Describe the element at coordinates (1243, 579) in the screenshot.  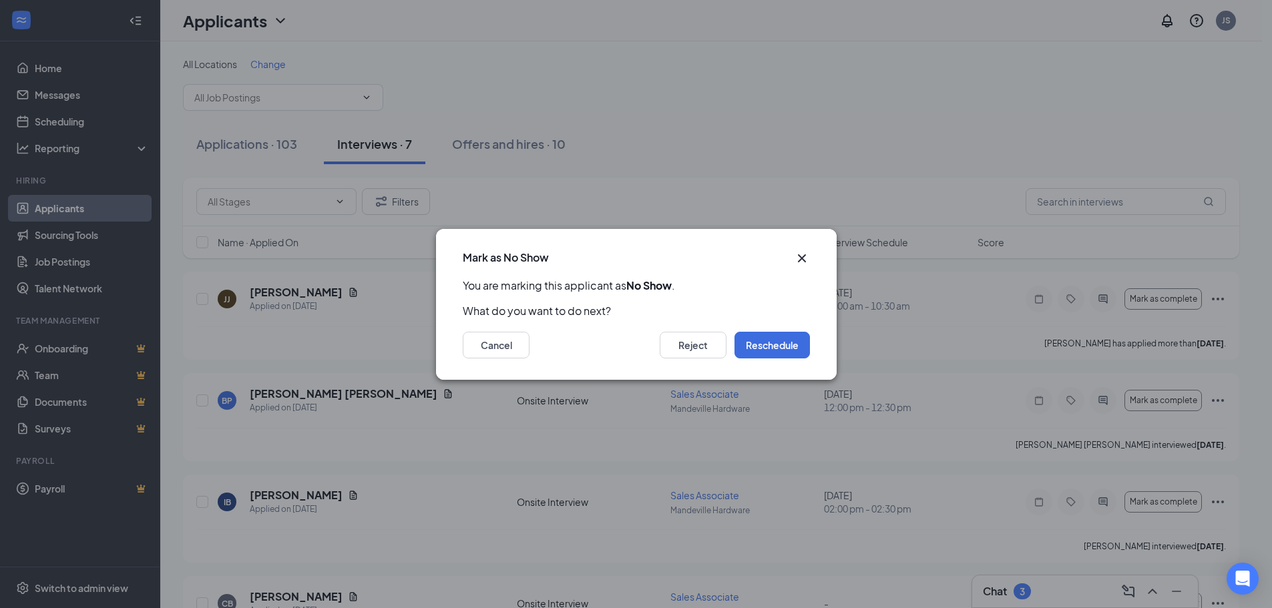
I see `div: Open Intercom Messenger` at that location.